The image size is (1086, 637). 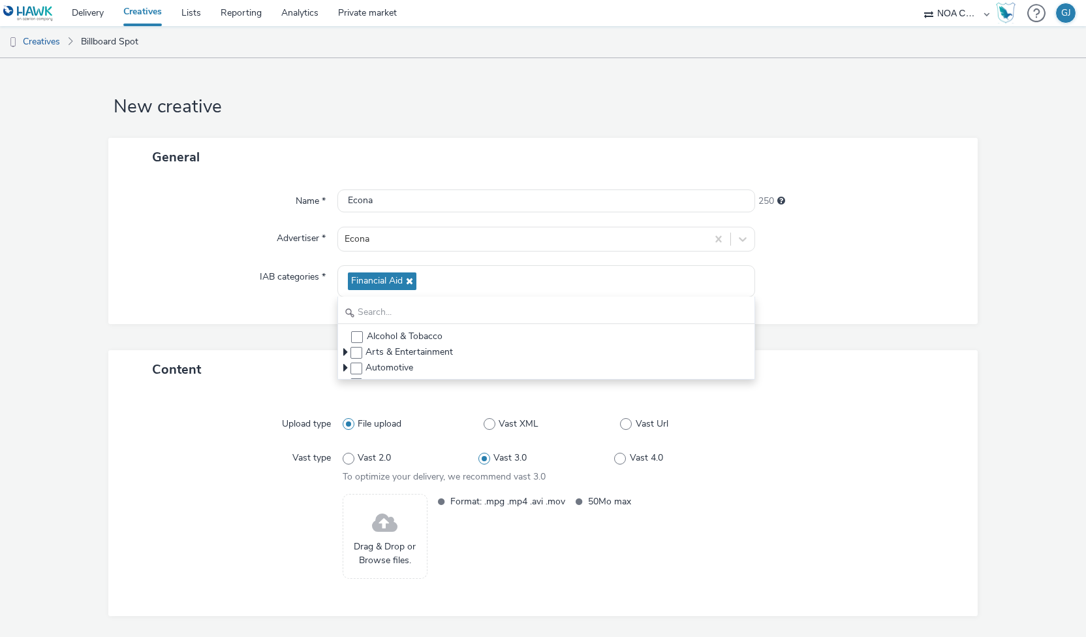 What do you see at coordinates (652, 424) in the screenshot?
I see `span: Vast Url` at bounding box center [652, 424].